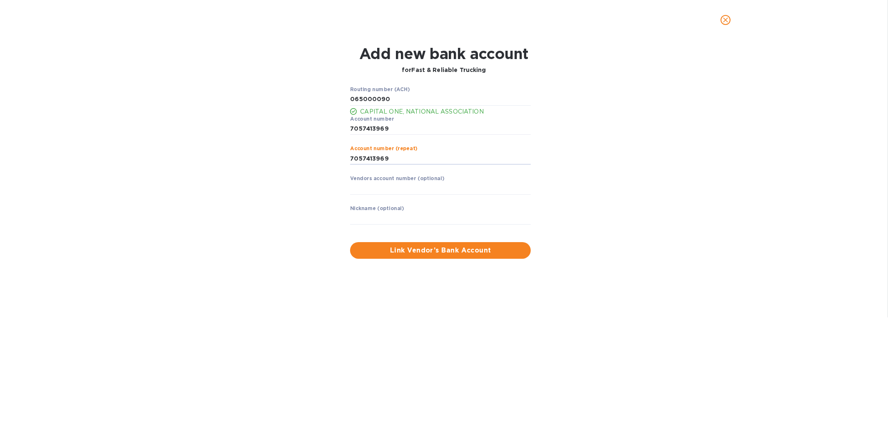  Describe the element at coordinates (380, 89) in the screenshot. I see `label: Routing number (ACH)` at that location.